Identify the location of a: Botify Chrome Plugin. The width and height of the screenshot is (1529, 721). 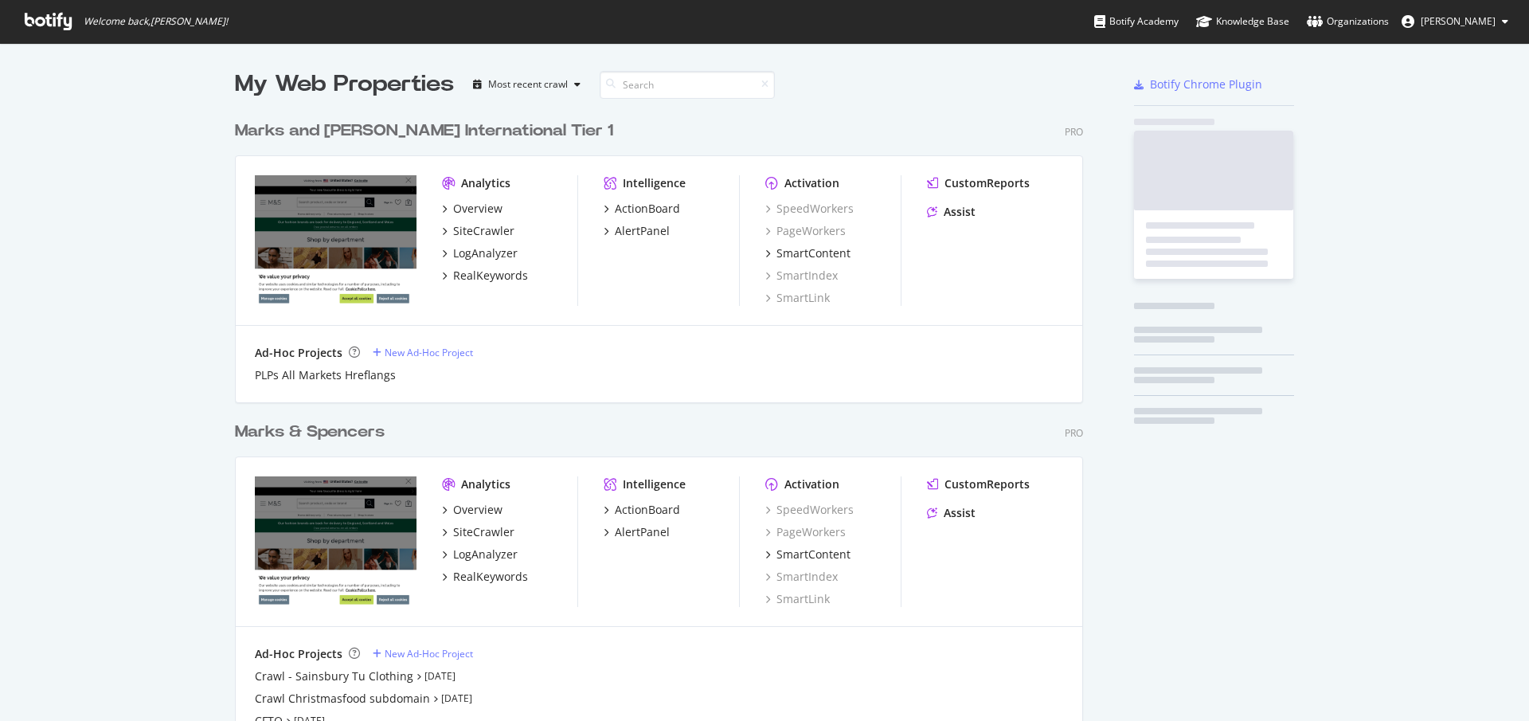
(1198, 84).